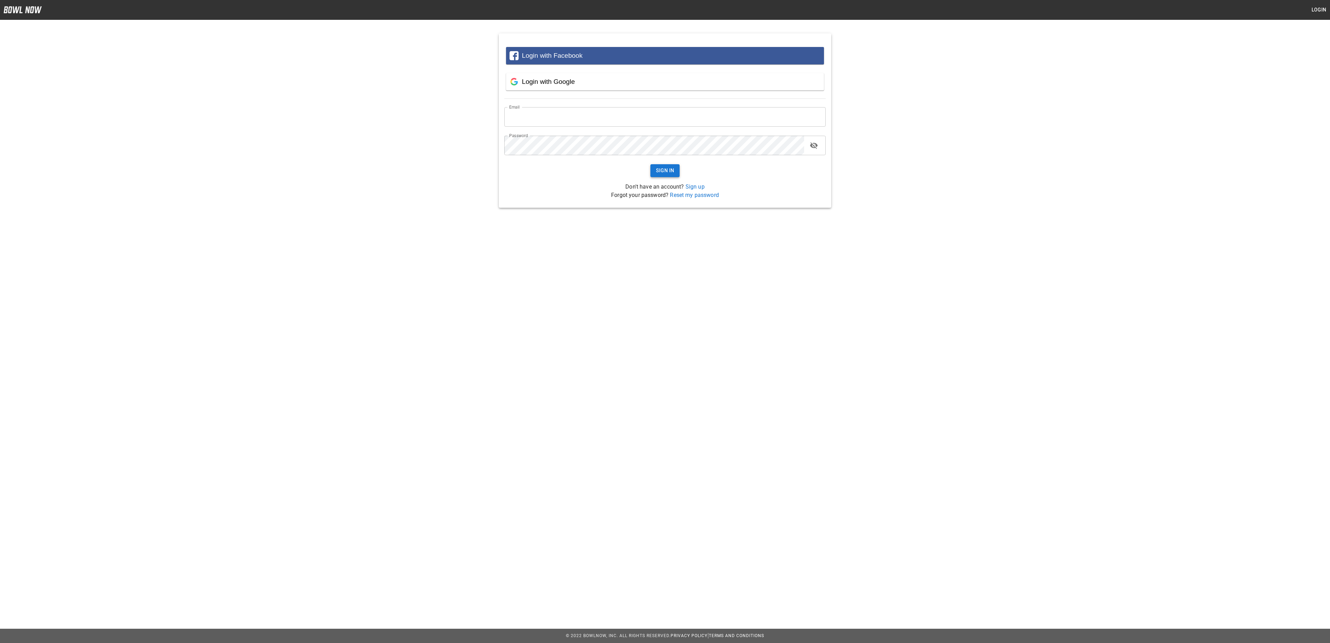  What do you see at coordinates (736, 635) in the screenshot?
I see `a: Terms and Conditions` at bounding box center [736, 635].